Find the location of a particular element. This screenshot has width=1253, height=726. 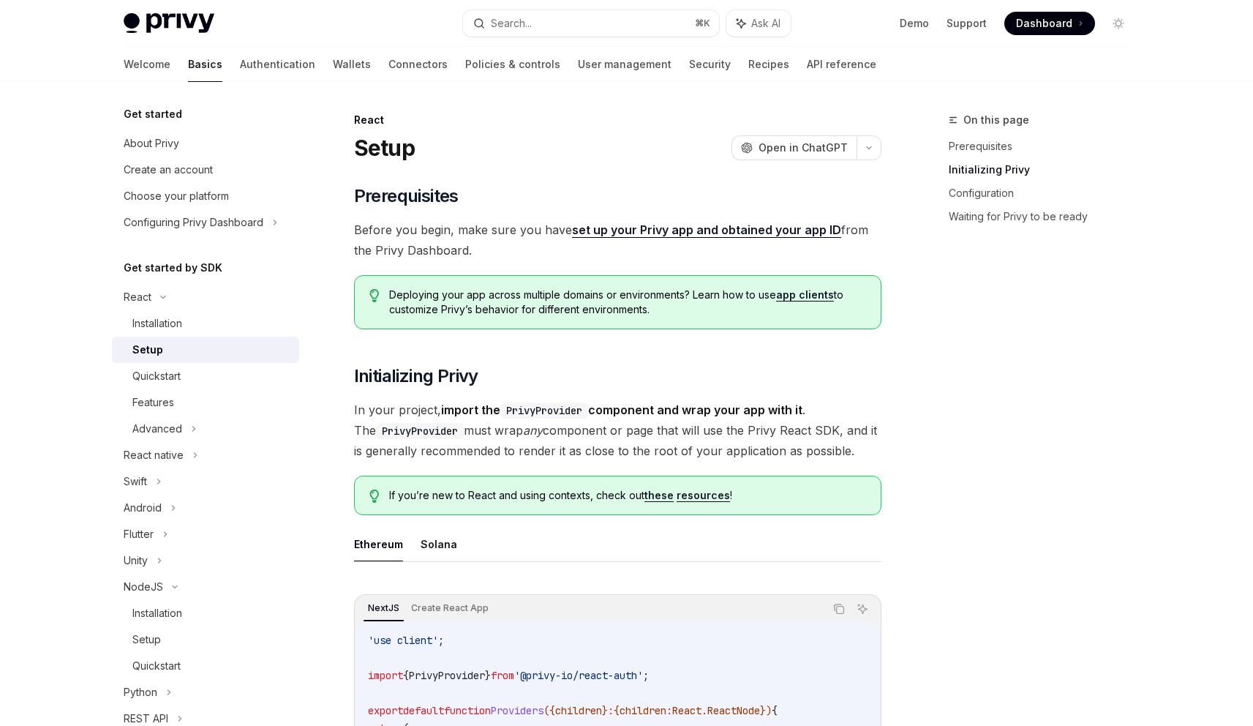

span: default is located at coordinates (424, 710).